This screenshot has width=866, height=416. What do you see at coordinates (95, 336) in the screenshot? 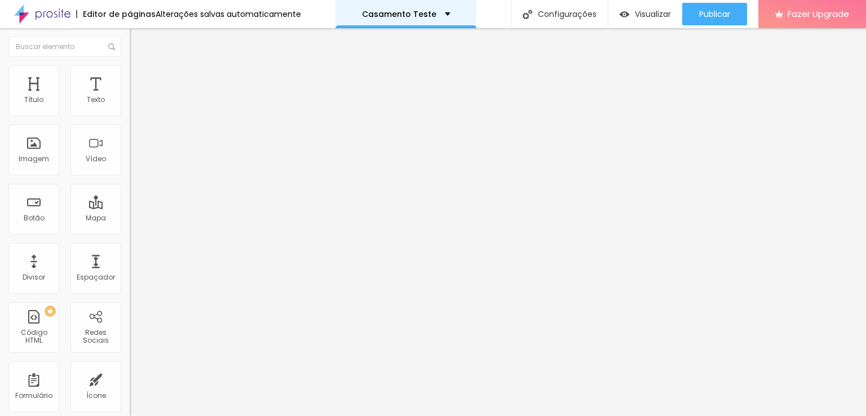
I see `div: Redes Sociais` at bounding box center [95, 336].